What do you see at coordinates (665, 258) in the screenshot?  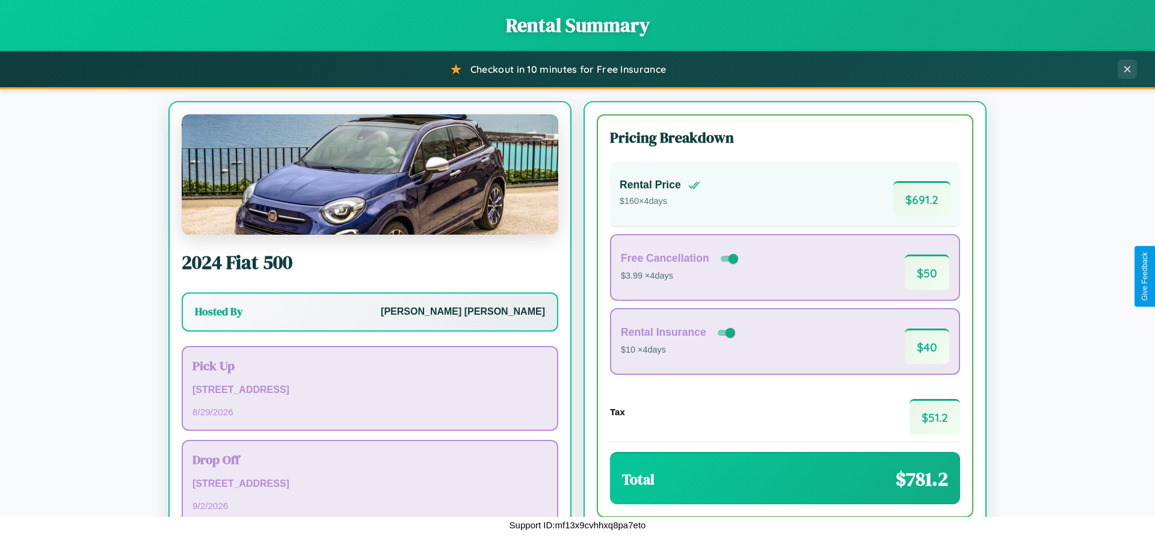 I see `h4: Free Cancellation` at bounding box center [665, 258].